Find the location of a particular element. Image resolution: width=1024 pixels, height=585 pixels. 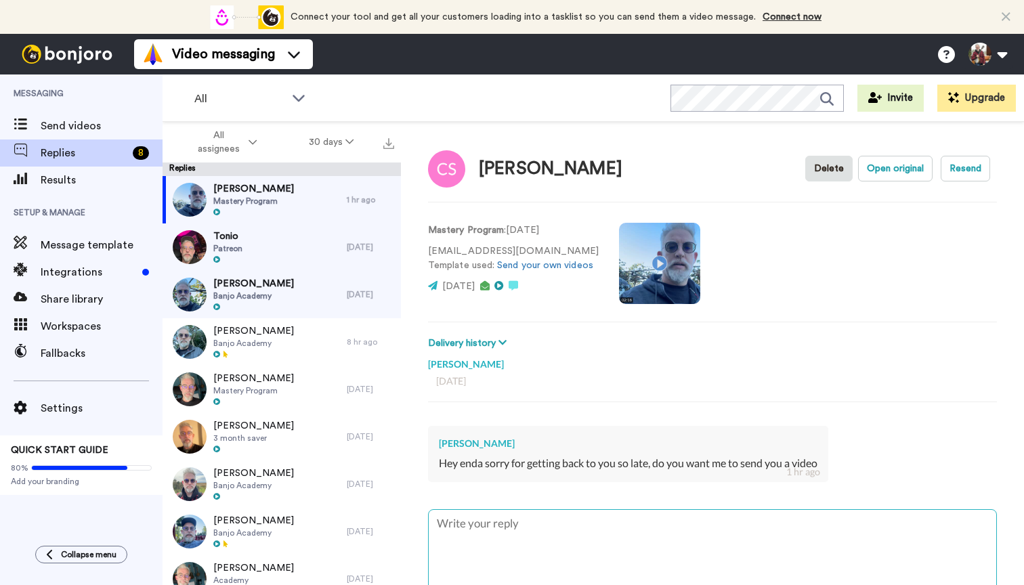

img: 58759055-bf48-4437-97bb-ef15b7a2f030-thumb.jpg is located at coordinates (190, 532).